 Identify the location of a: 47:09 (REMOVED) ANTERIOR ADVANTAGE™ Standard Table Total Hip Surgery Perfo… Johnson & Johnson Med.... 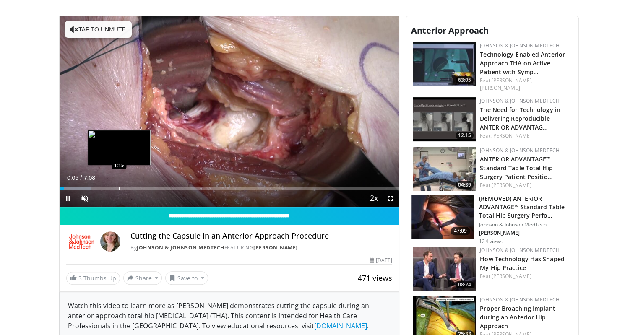
(492, 220).